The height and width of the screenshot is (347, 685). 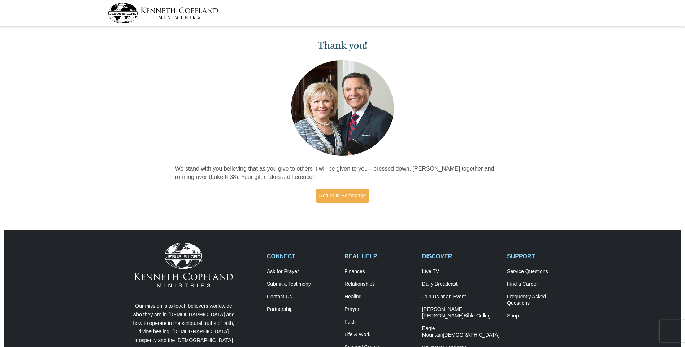 I want to click on a: Healing, so click(x=380, y=297).